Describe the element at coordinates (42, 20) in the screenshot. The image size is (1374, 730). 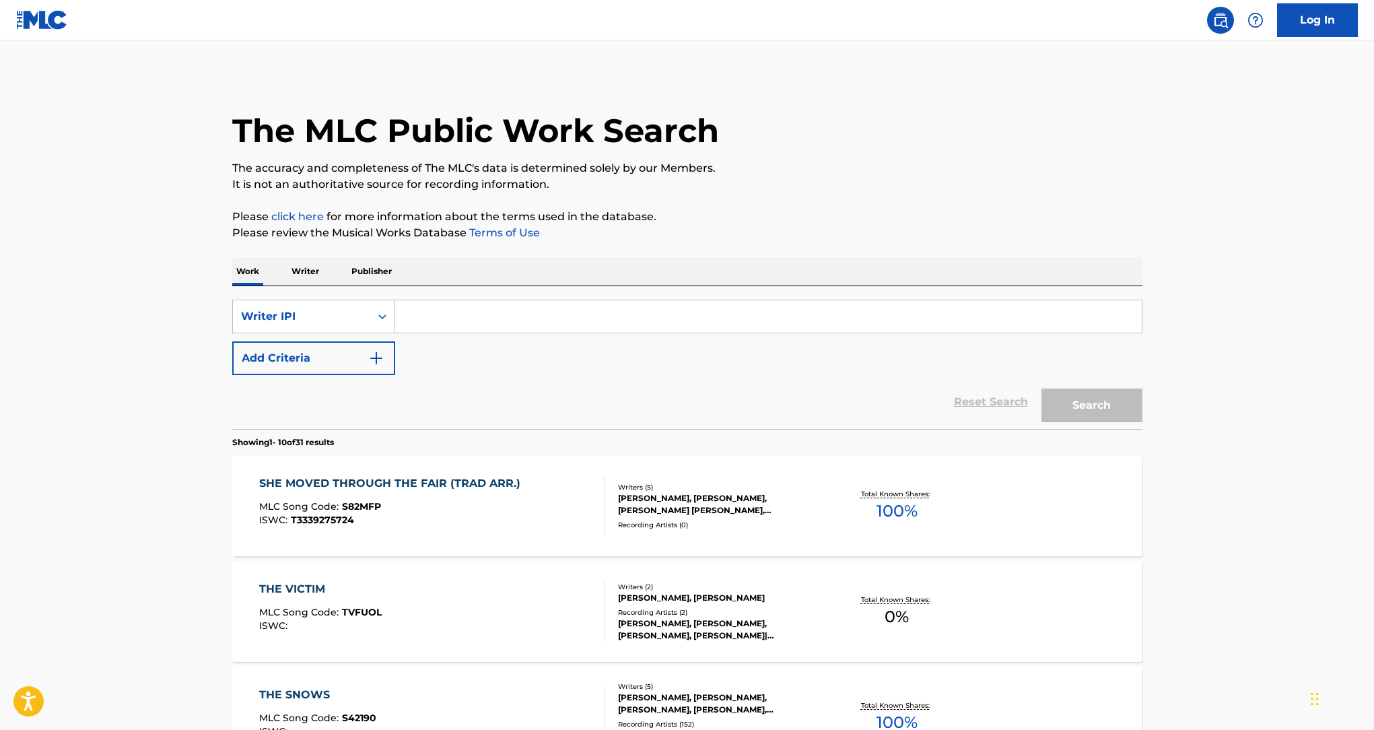
I see `img: MLC Logo` at that location.